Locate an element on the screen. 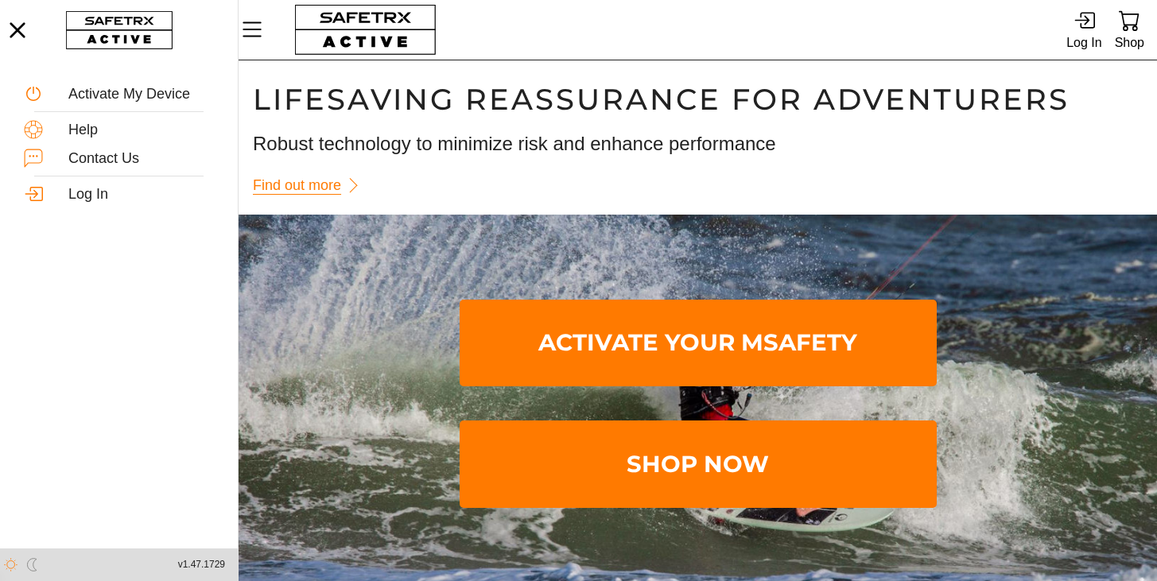 This screenshot has height=581, width=1157. button: Menu is located at coordinates (258, 29).